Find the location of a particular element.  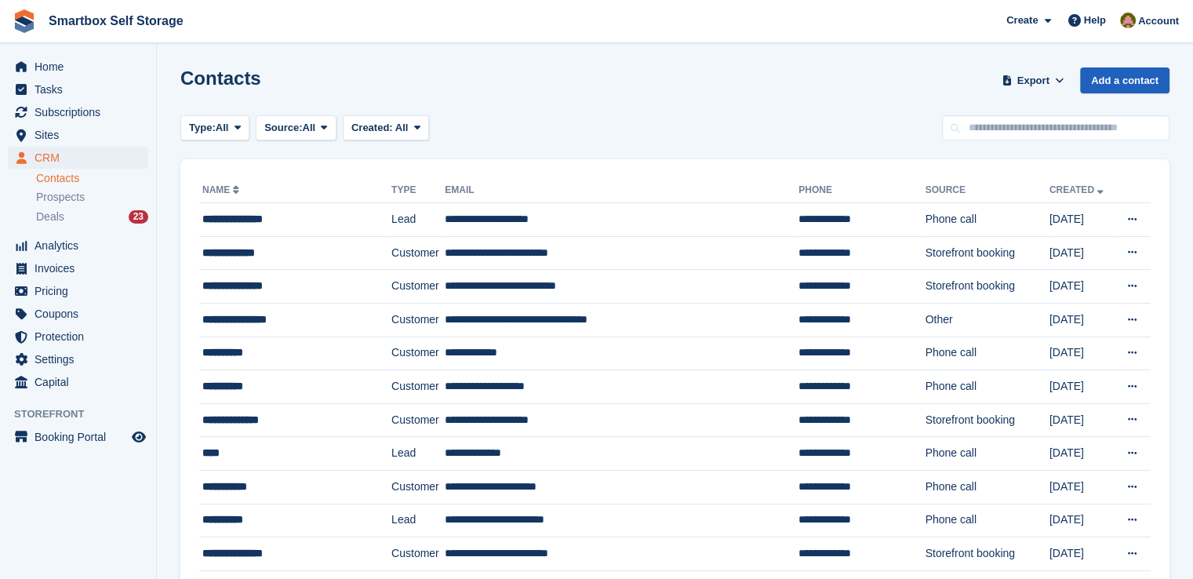

span: Tasks is located at coordinates (82, 89).